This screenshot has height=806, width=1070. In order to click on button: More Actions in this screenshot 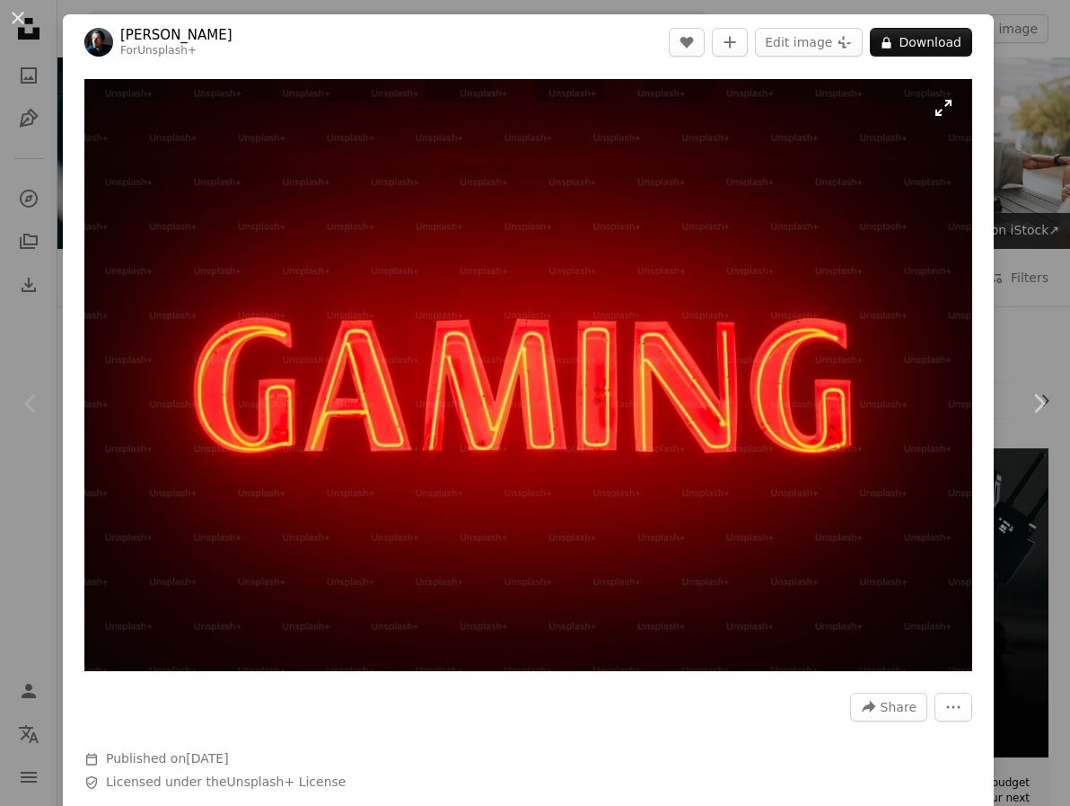, I will do `click(954, 707)`.